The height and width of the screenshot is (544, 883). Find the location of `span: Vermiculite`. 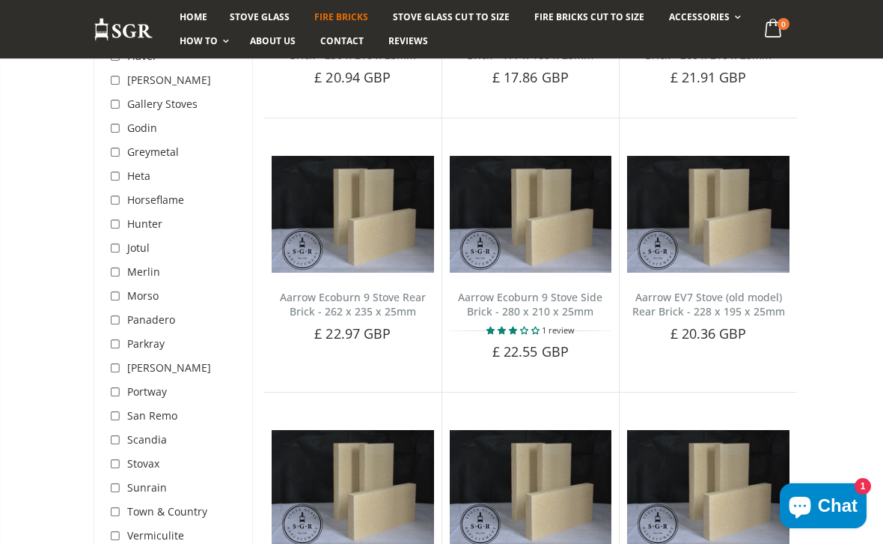

span: Vermiculite is located at coordinates (156, 535).